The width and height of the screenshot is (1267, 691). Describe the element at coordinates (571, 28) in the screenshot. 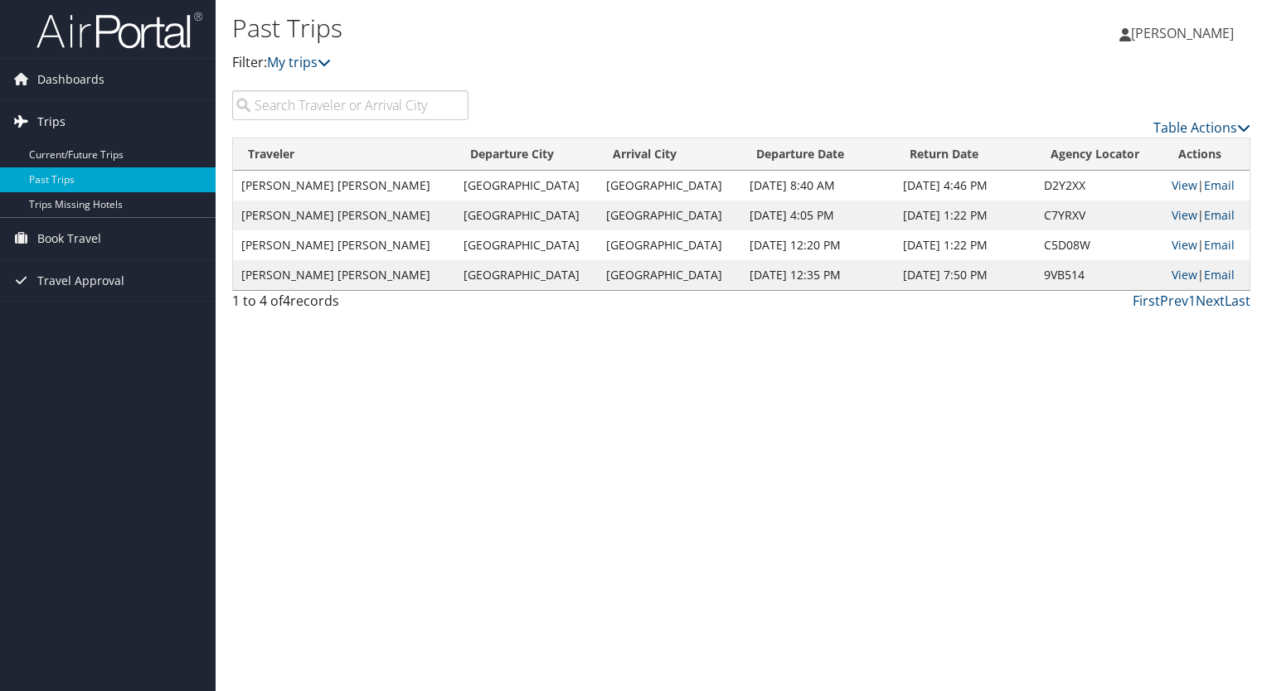

I see `h1: Past Trips` at that location.